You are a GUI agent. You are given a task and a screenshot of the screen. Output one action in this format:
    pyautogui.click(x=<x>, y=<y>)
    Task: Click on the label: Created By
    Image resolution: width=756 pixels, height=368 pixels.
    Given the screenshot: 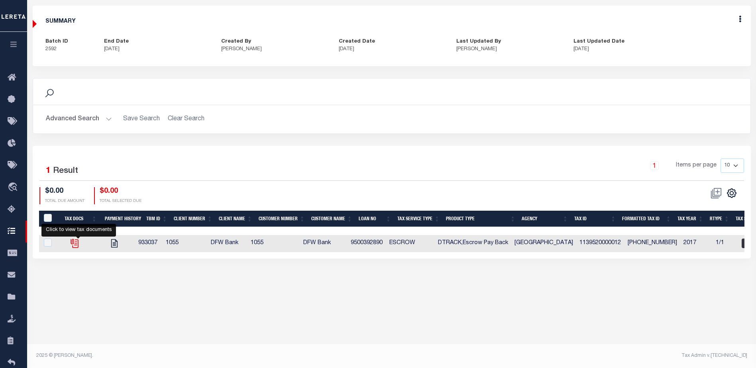 What is the action you would take?
    pyautogui.click(x=236, y=42)
    